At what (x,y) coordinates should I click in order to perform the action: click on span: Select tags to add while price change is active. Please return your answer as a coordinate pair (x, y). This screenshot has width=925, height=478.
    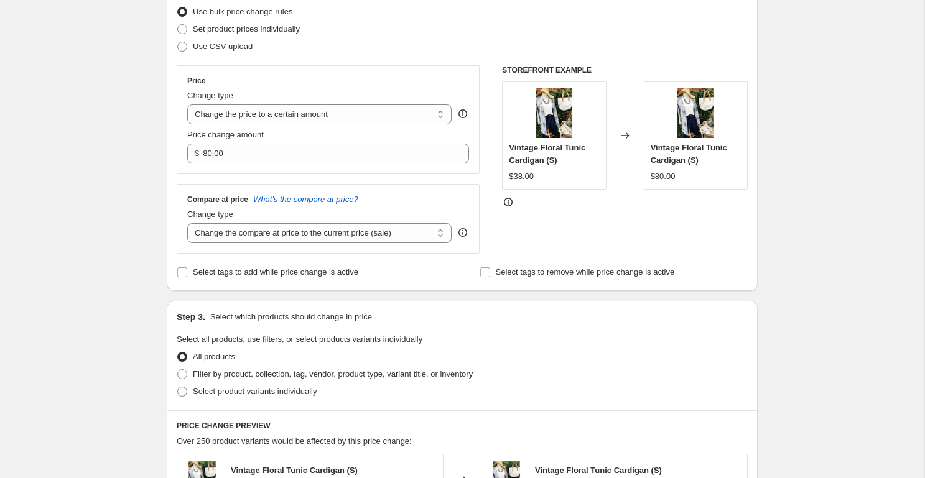
    Looking at the image, I should click on (275, 272).